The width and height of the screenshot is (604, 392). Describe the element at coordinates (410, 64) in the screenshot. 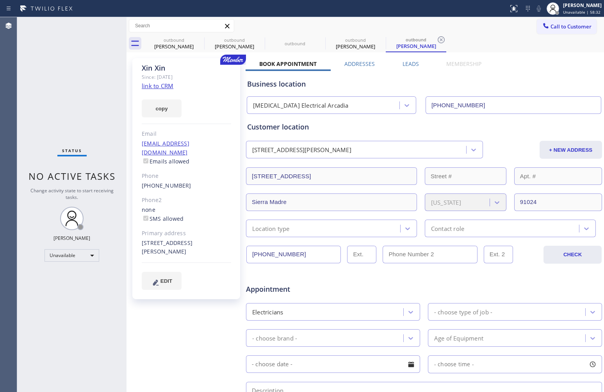

I see `label: Leads` at that location.